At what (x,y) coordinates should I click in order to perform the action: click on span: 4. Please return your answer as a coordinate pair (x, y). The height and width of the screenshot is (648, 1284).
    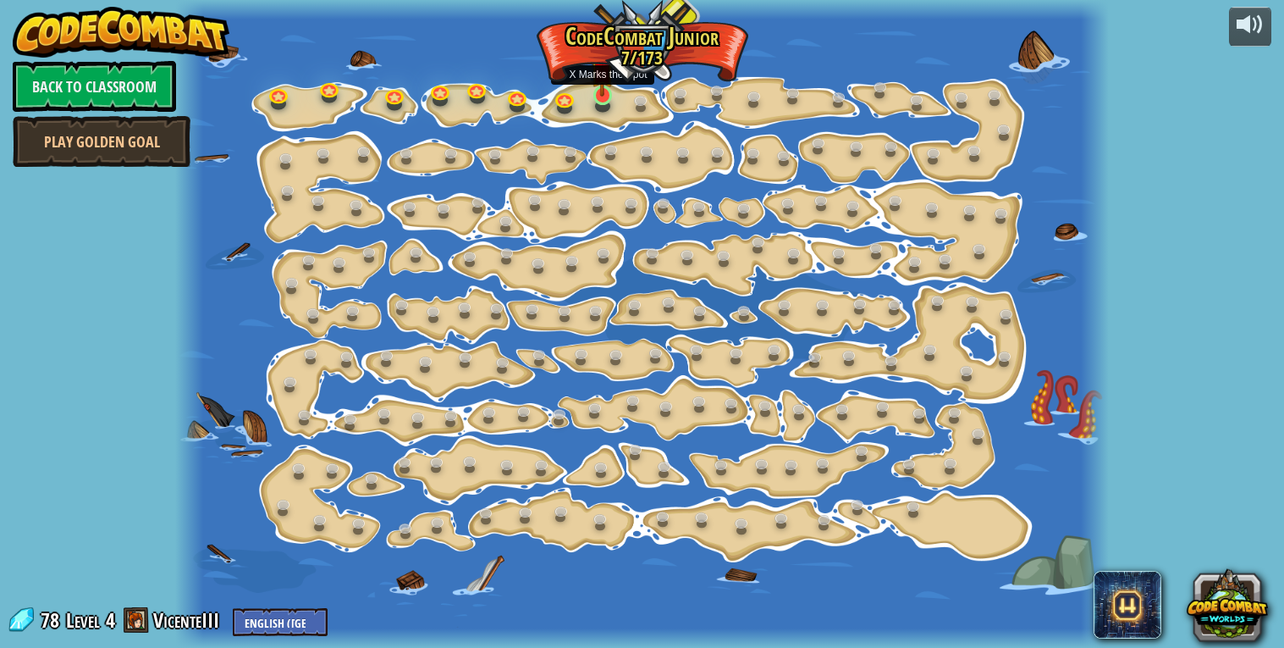
    Looking at the image, I should click on (110, 620).